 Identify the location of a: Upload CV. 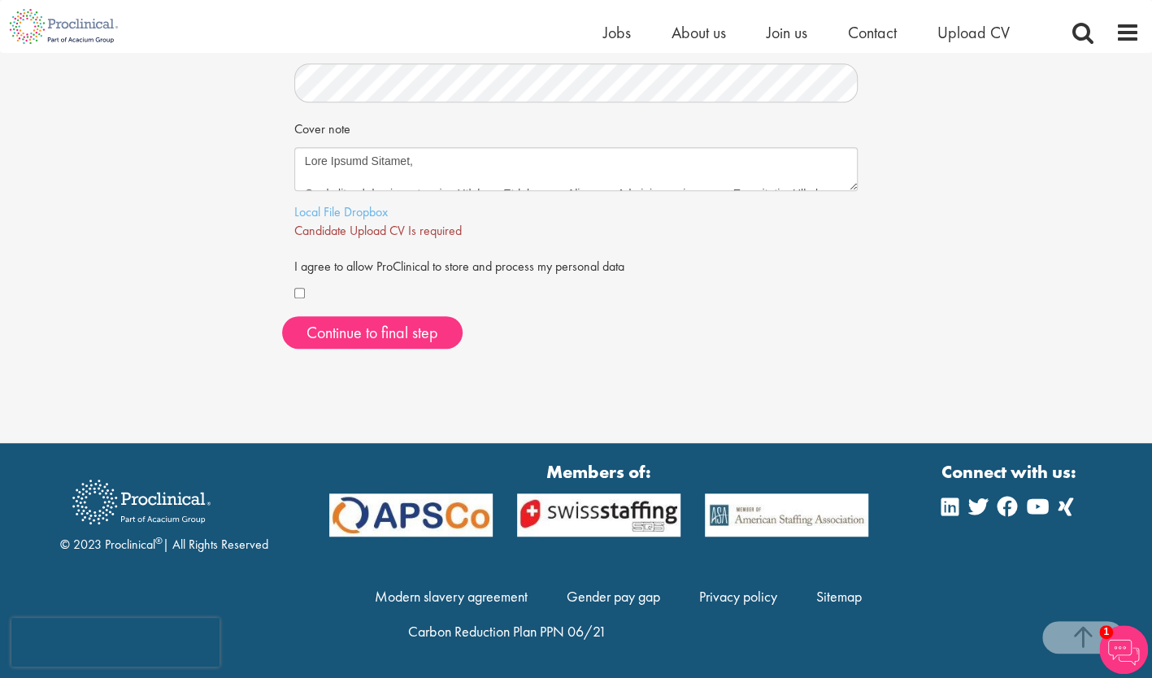
(973, 33).